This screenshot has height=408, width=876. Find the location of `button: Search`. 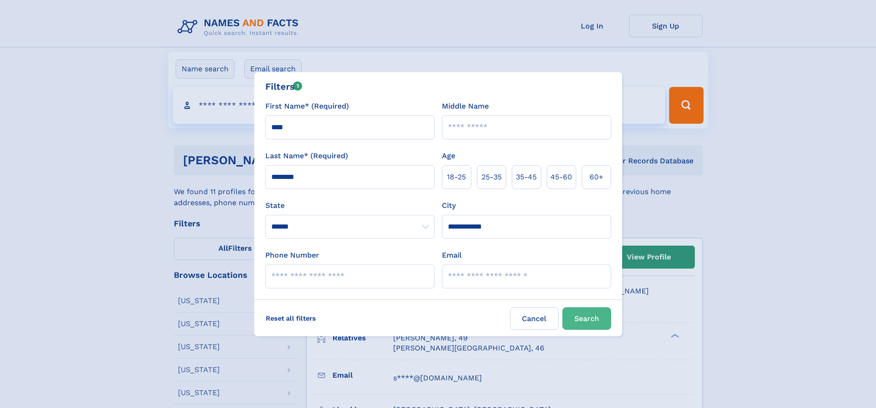

button: Search is located at coordinates (587, 318).